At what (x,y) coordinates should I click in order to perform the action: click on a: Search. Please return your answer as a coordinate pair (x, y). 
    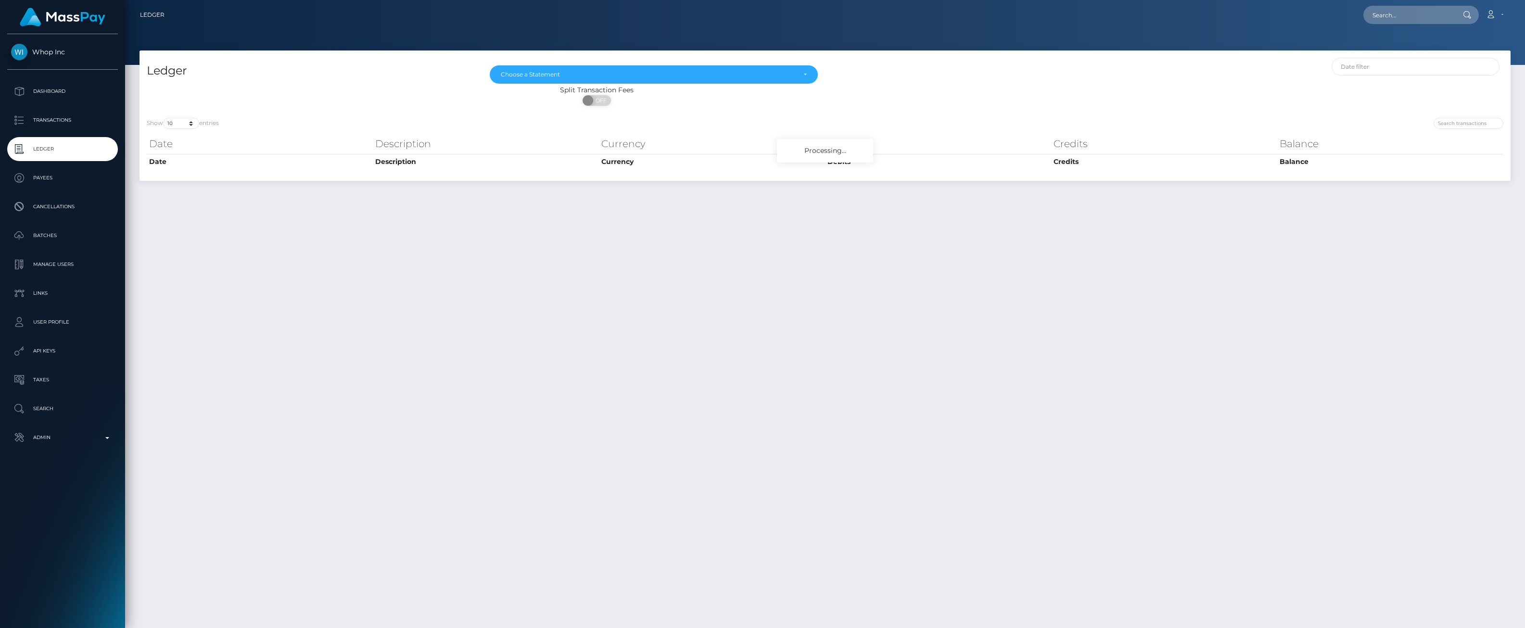
    Looking at the image, I should click on (63, 409).